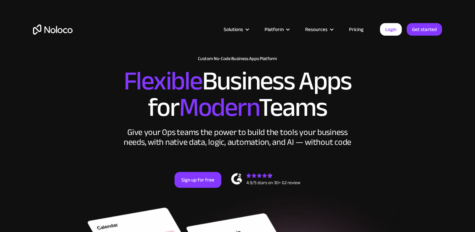 This screenshot has height=232, width=475. What do you see at coordinates (424, 29) in the screenshot?
I see `a: Get started` at bounding box center [424, 29].